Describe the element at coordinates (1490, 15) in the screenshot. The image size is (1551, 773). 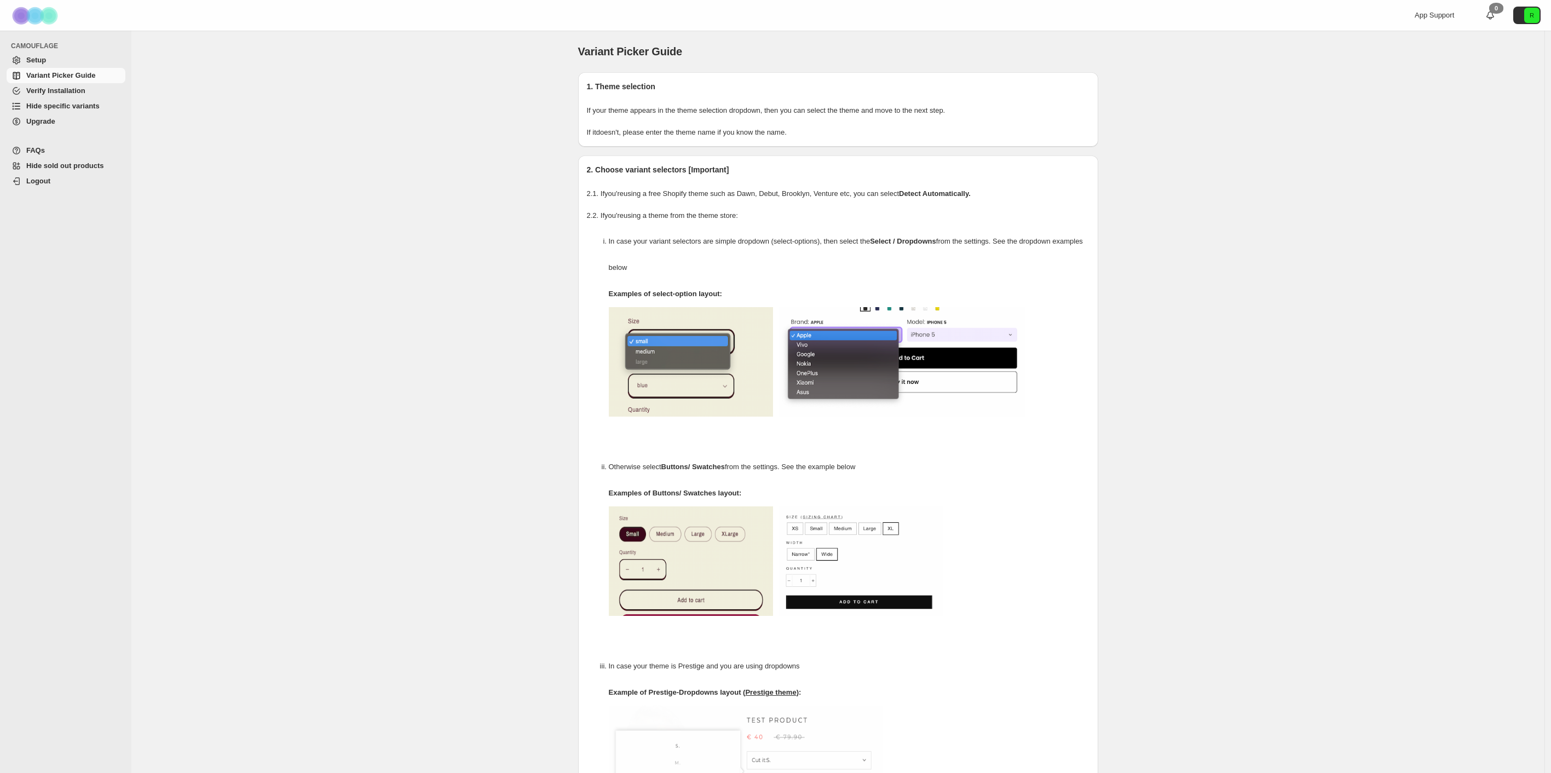
I see `a: 0` at that location.